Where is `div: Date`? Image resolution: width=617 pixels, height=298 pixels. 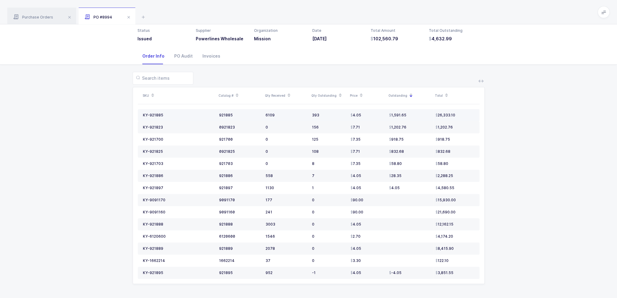 div: Date is located at coordinates (338, 31).